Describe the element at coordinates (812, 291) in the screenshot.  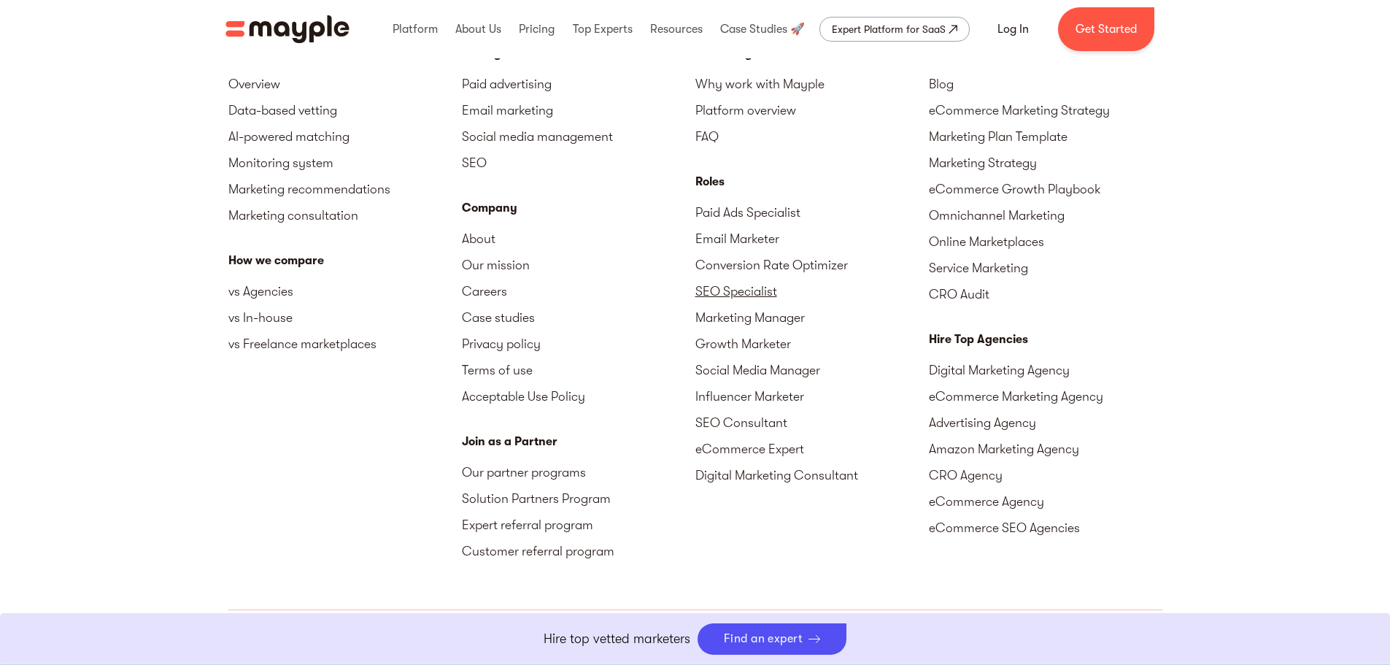
I see `a: SEO Specialist` at that location.